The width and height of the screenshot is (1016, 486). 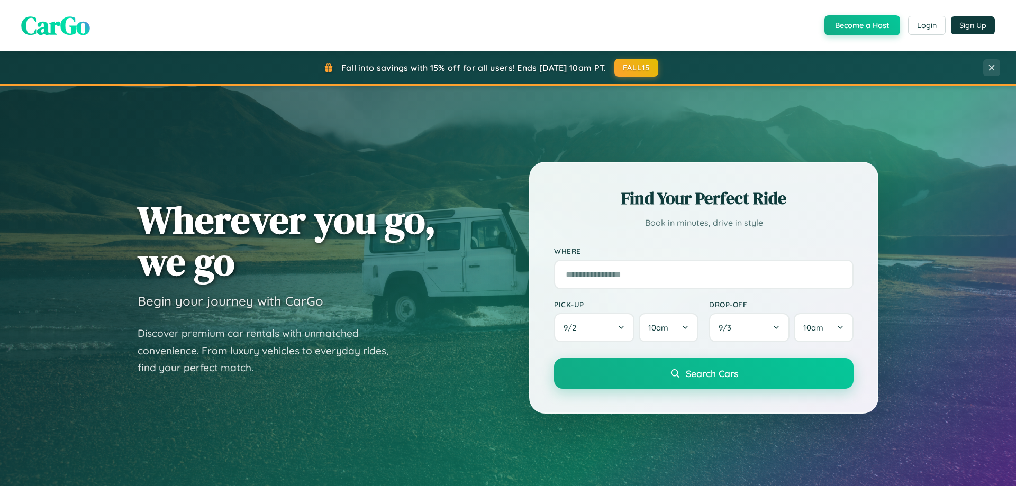 I want to click on span: CarGo, so click(x=56, y=25).